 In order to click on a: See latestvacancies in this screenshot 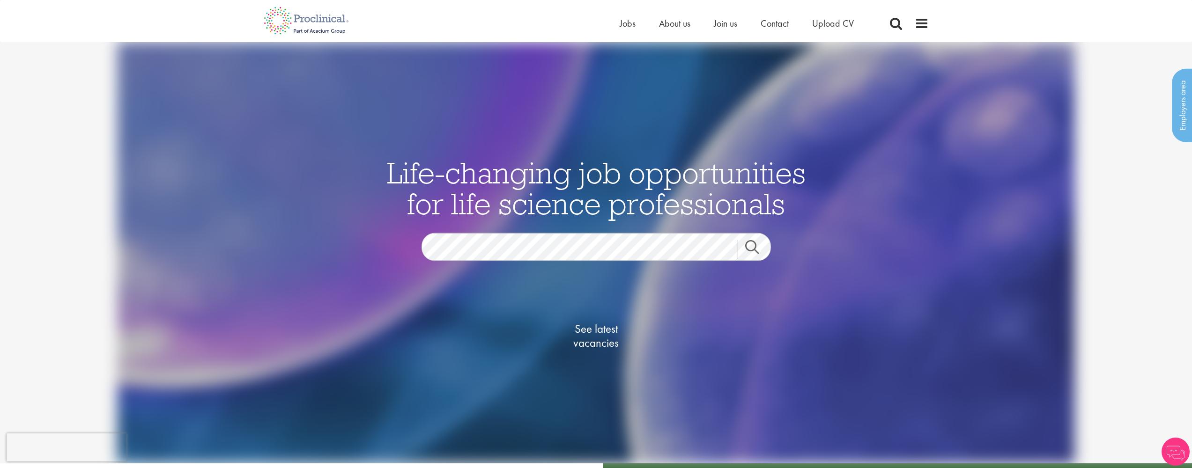, I will do `click(596, 336)`.